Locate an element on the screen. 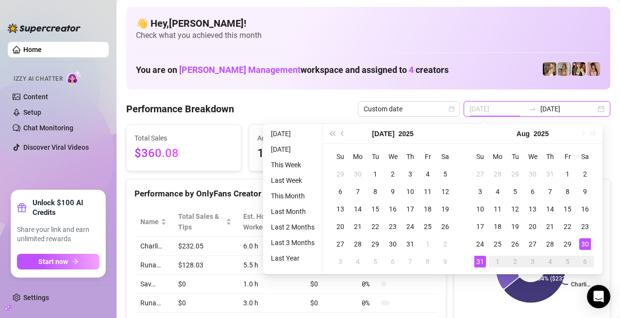 Image resolution: width=620 pixels, height=318 pixels. span: calendar is located at coordinates (452, 109).